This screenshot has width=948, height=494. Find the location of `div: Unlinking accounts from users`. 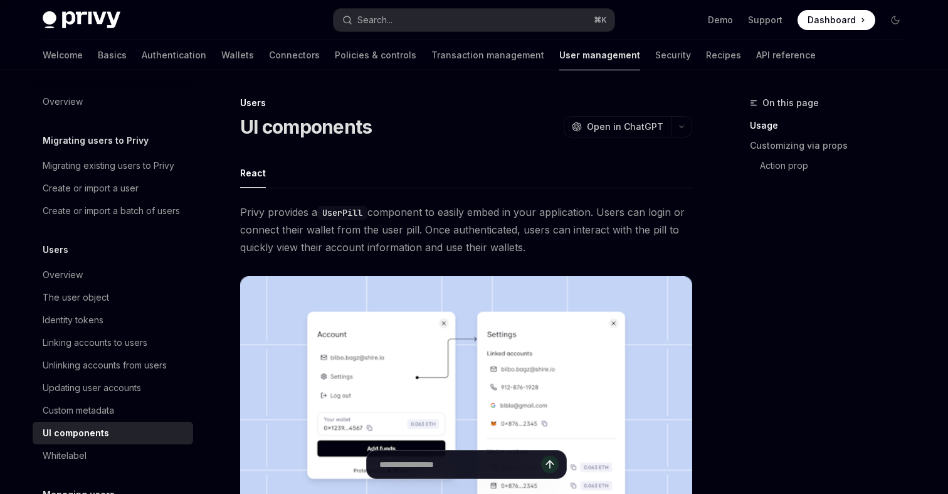

div: Unlinking accounts from users is located at coordinates (105, 365).